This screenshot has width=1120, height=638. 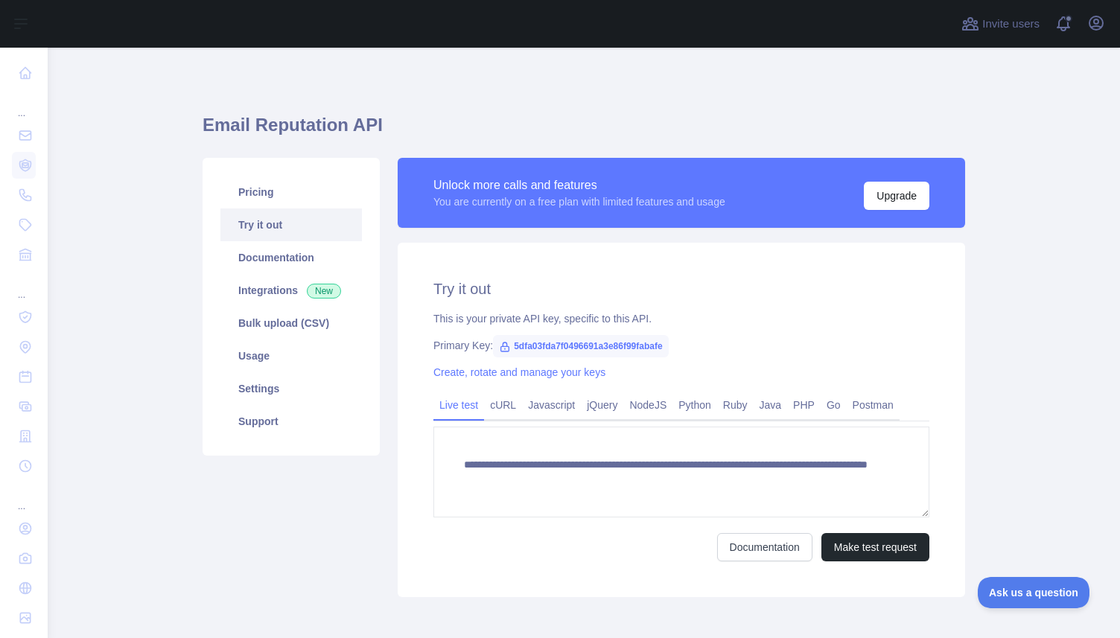 I want to click on a: jQuery, so click(x=601, y=405).